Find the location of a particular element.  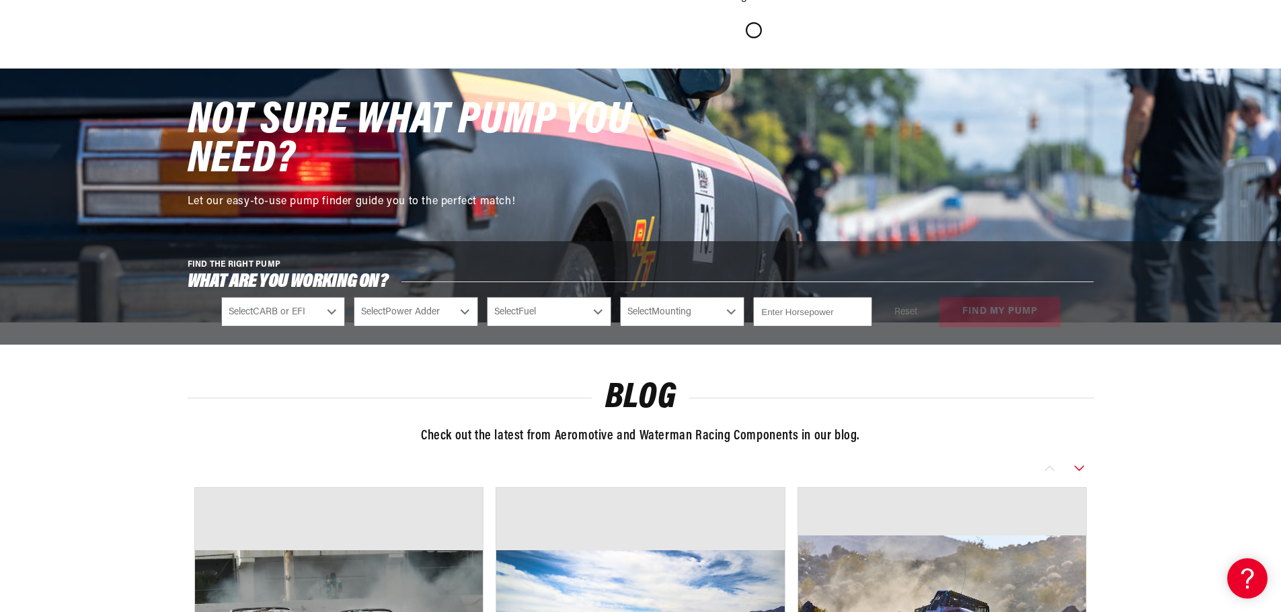

button: Slide left is located at coordinates (1049, 469).